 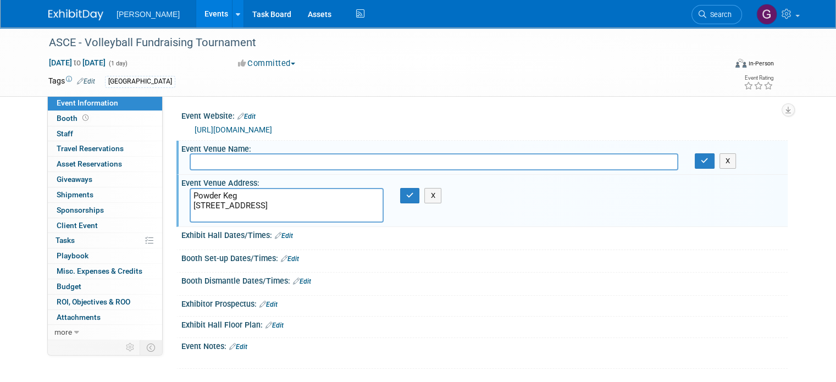 What do you see at coordinates (484, 280) in the screenshot?
I see `div: Booth Dismantle Dates/Times:` at bounding box center [484, 280].